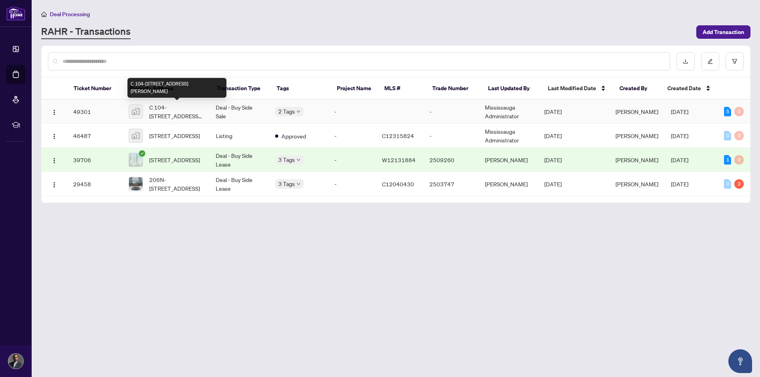  Describe the element at coordinates (739, 184) in the screenshot. I see `div: 2` at that location.